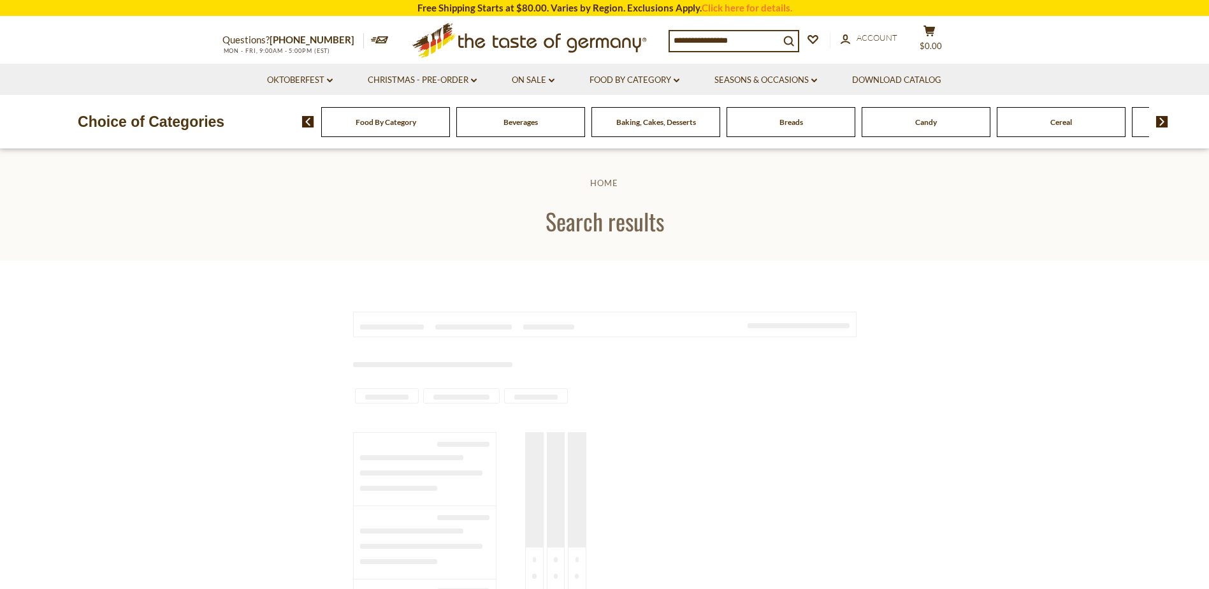  What do you see at coordinates (1061, 122) in the screenshot?
I see `span: Cereal` at bounding box center [1061, 122].